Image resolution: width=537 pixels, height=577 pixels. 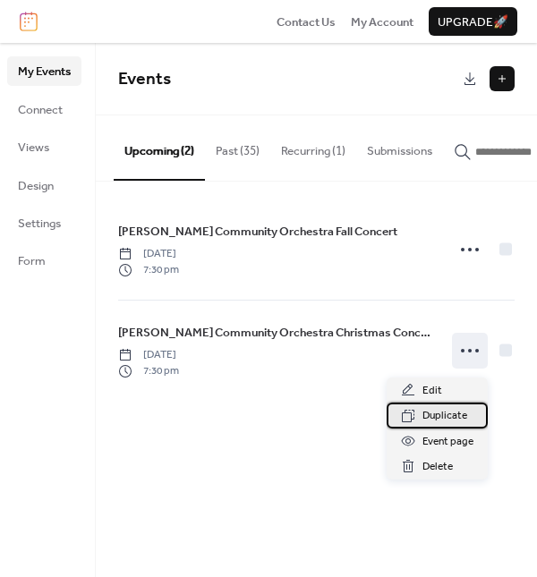 I want to click on span: Connect, so click(x=40, y=110).